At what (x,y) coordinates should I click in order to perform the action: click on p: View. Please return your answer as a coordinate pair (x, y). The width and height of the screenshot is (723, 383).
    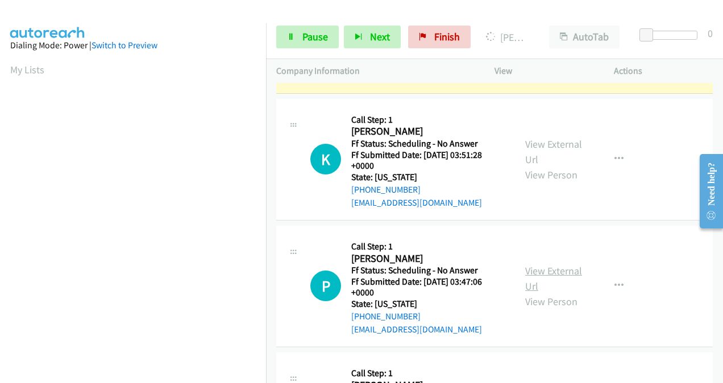
    Looking at the image, I should click on (544, 71).